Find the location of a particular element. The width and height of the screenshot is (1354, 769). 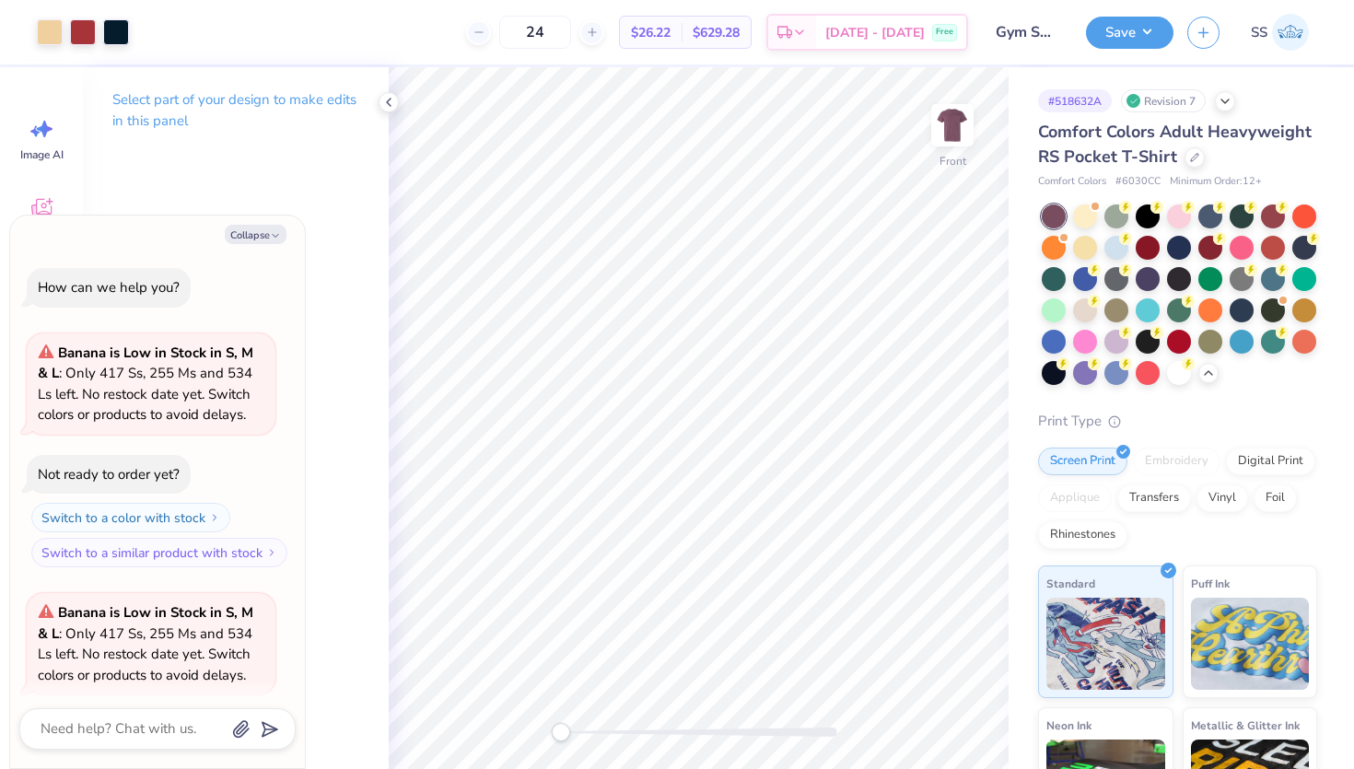

span: Image AI is located at coordinates (41, 155).